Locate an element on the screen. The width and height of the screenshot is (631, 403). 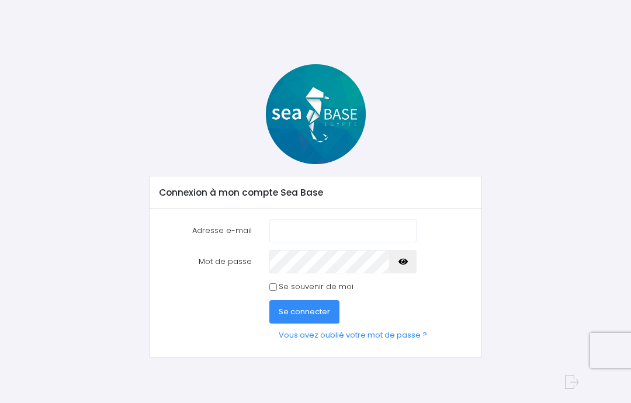
button: Se connecter is located at coordinates (304, 312).